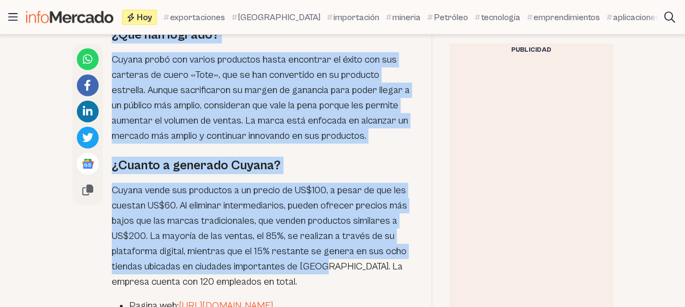  Describe the element at coordinates (531, 50) in the screenshot. I see `div: Publicidad` at that location.